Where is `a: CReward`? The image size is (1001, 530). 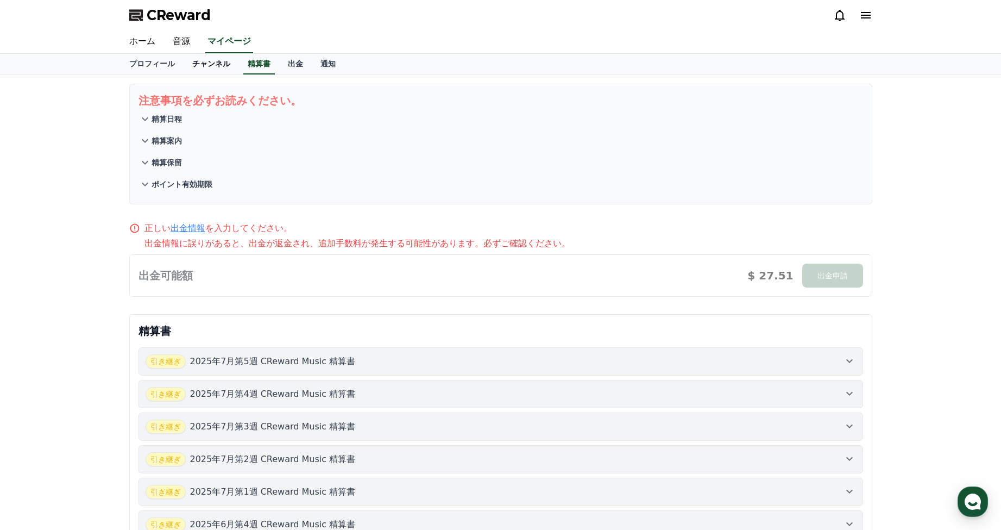 a: CReward is located at coordinates (170, 15).